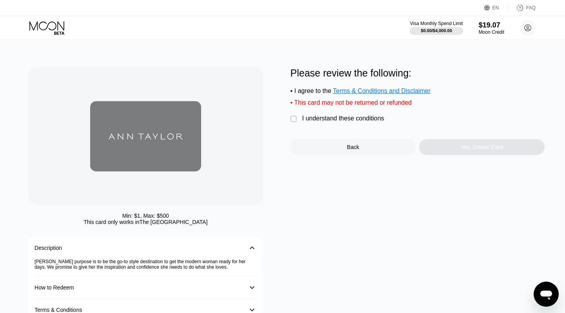 Image resolution: width=565 pixels, height=313 pixels. I want to click on div: Moon Credit, so click(491, 32).